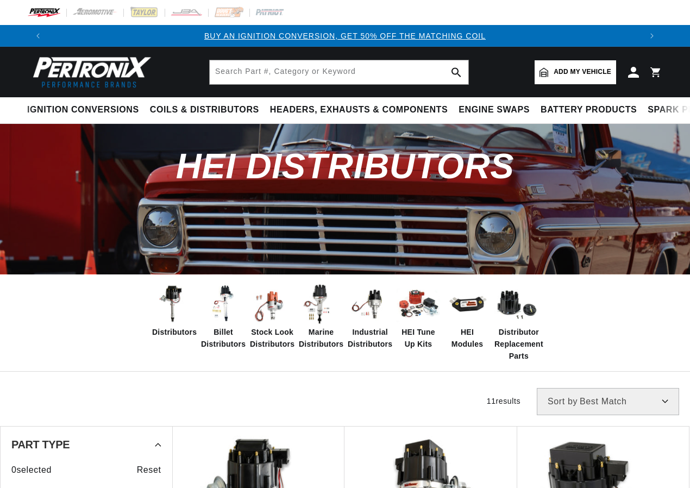  I want to click on a: Industrial Distributors Industrial Distributors, so click(370, 316).